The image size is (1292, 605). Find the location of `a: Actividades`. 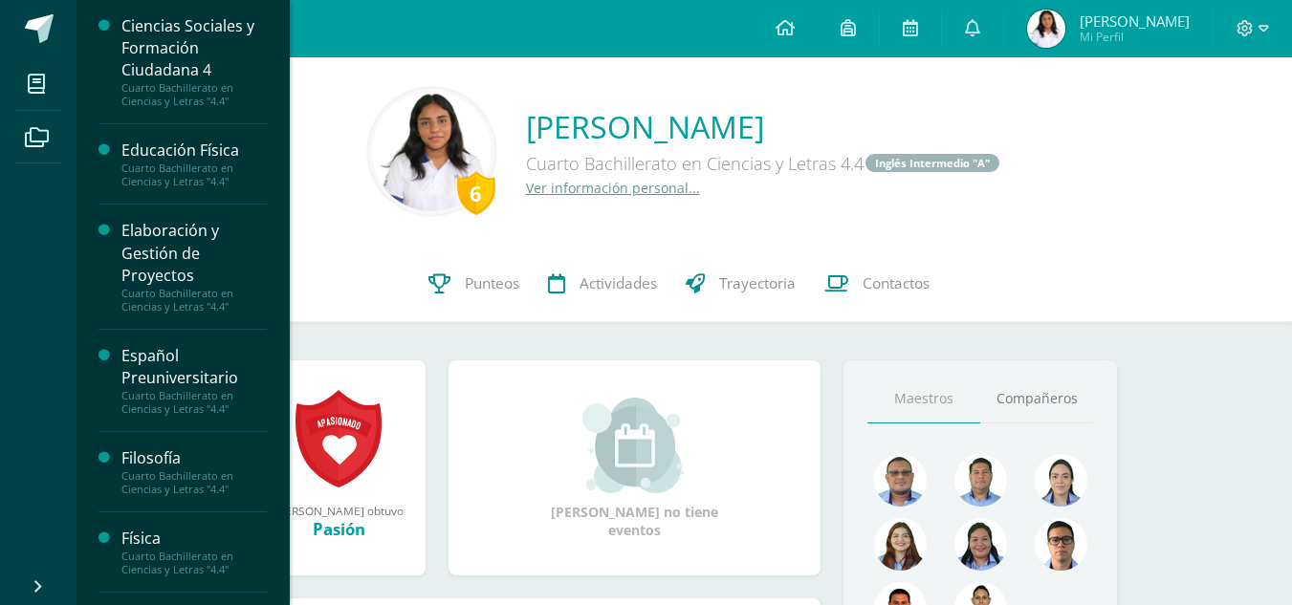

a: Actividades is located at coordinates (602, 284).